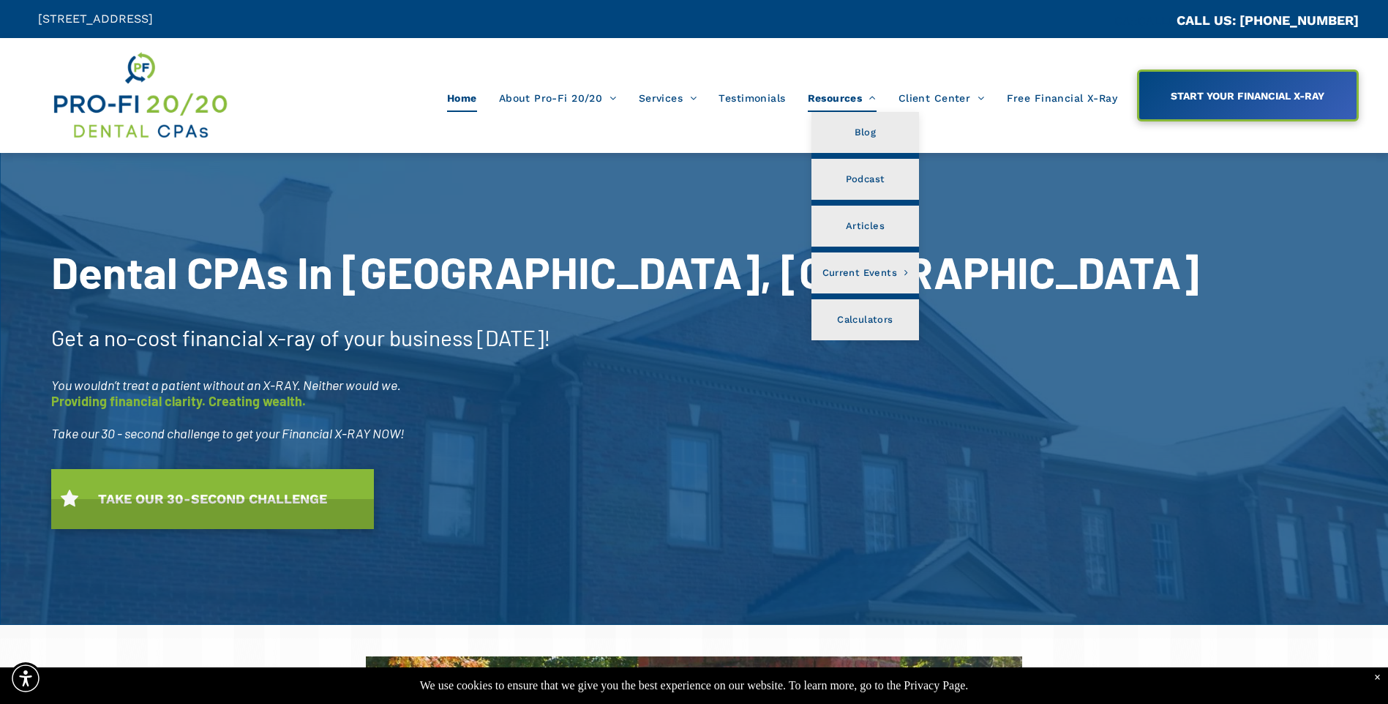  Describe the element at coordinates (942, 98) in the screenshot. I see `a: Client Center` at that location.